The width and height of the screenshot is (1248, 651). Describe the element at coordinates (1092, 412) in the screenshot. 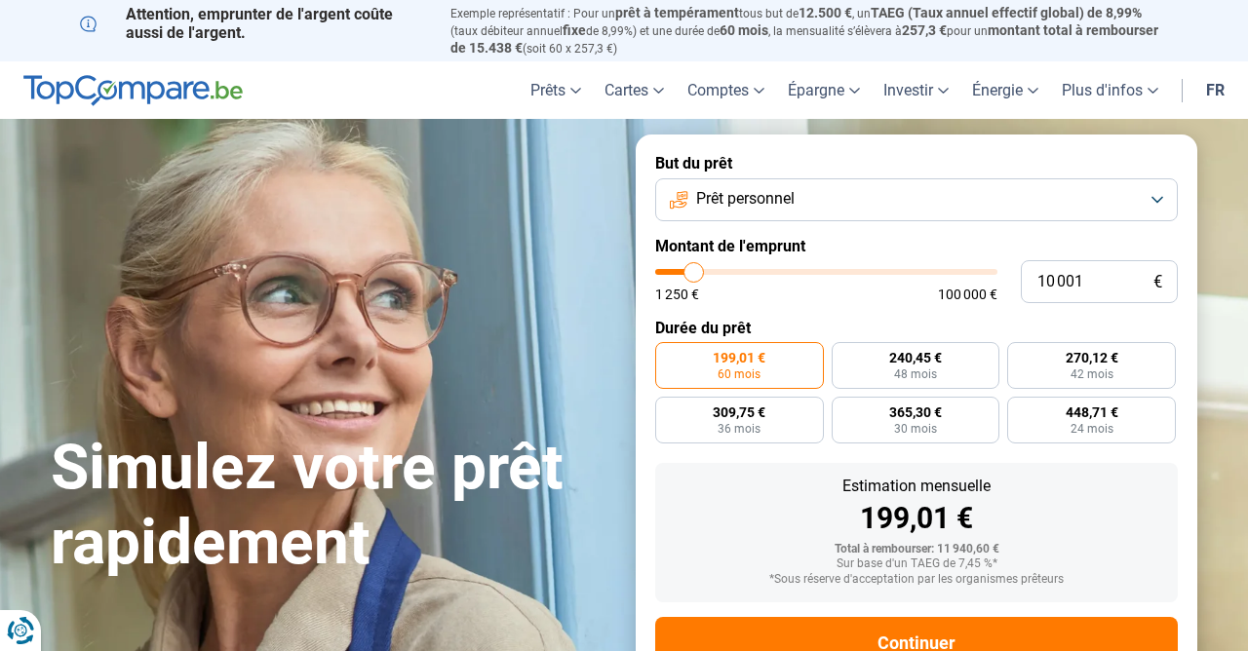

I see `span: 448,71 €` at that location.